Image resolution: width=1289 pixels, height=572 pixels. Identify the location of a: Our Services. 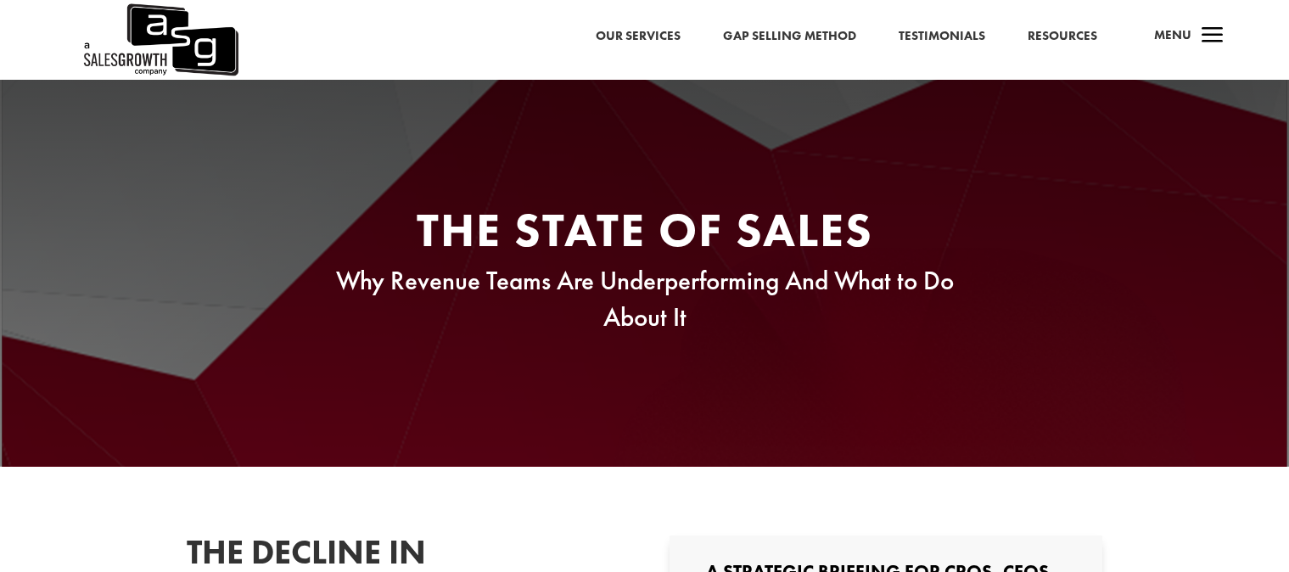
(638, 36).